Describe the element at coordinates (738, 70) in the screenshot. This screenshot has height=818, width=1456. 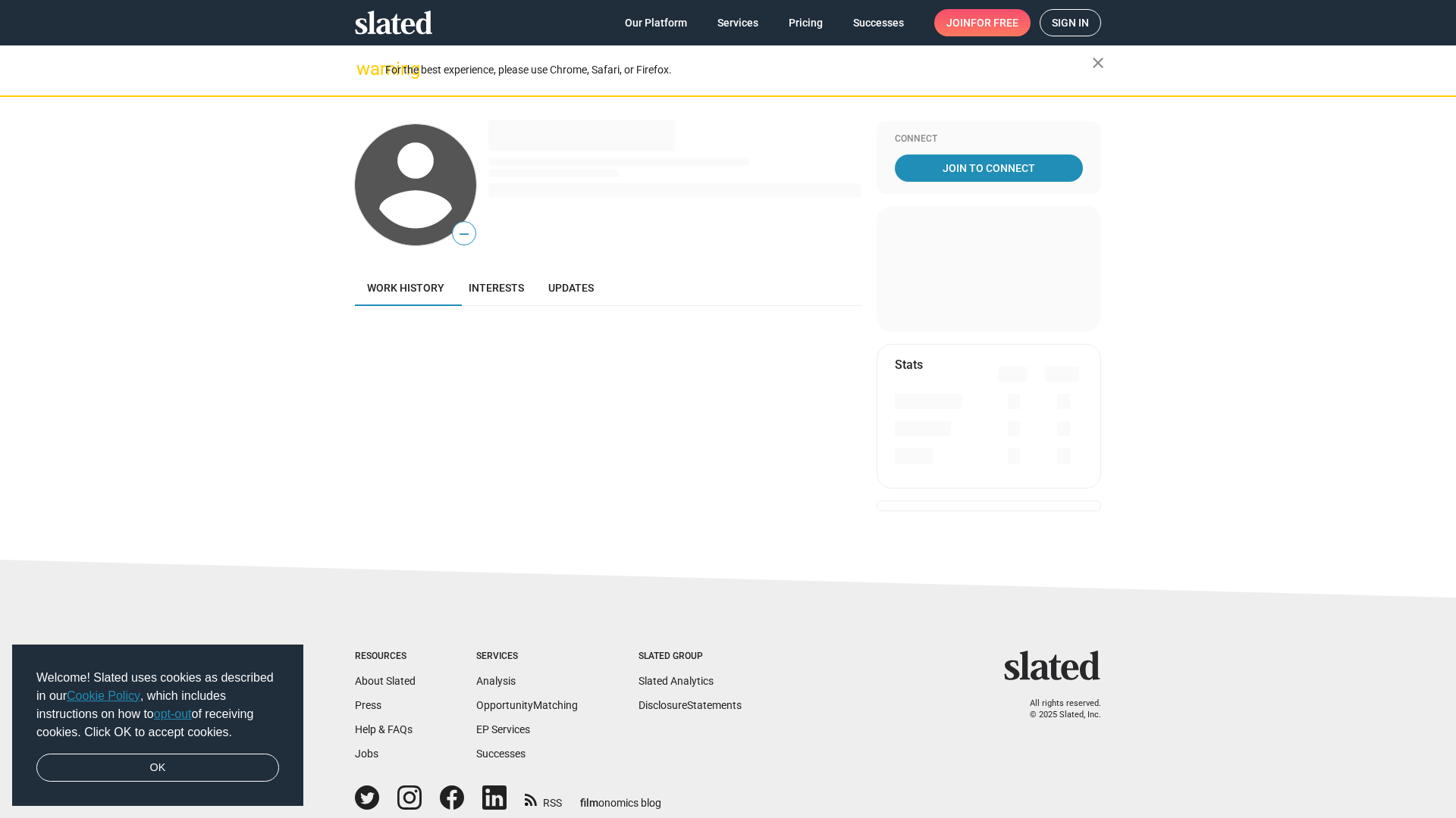
I see `div: For the best experience, please use Chrome, Safari, or Firefox.` at that location.